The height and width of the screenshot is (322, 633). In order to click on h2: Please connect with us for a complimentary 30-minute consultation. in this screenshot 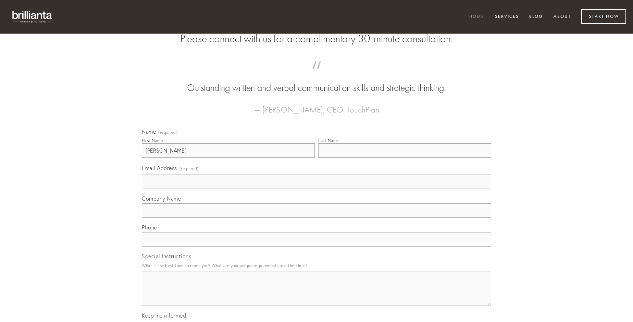, I will do `click(317, 39)`.